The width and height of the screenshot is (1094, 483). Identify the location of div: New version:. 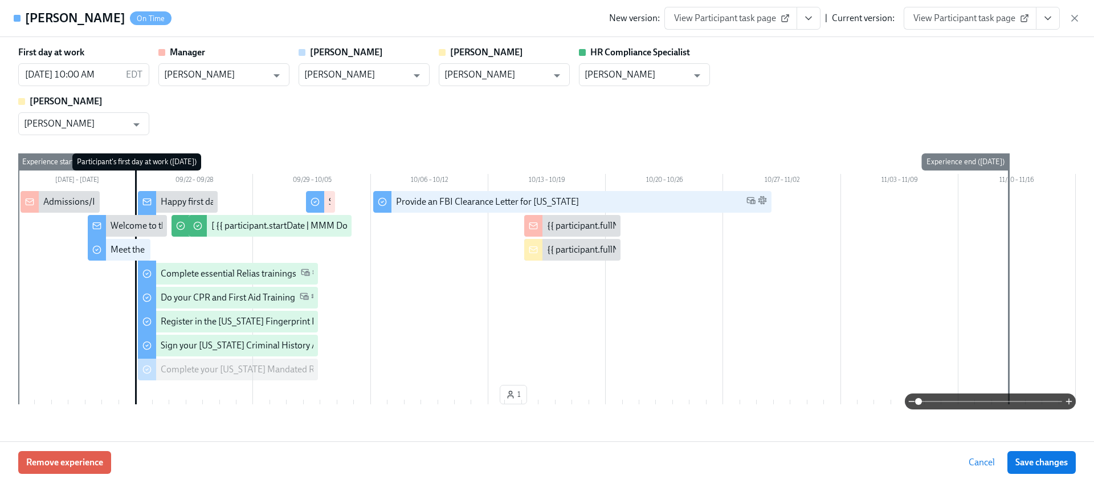
(634, 18).